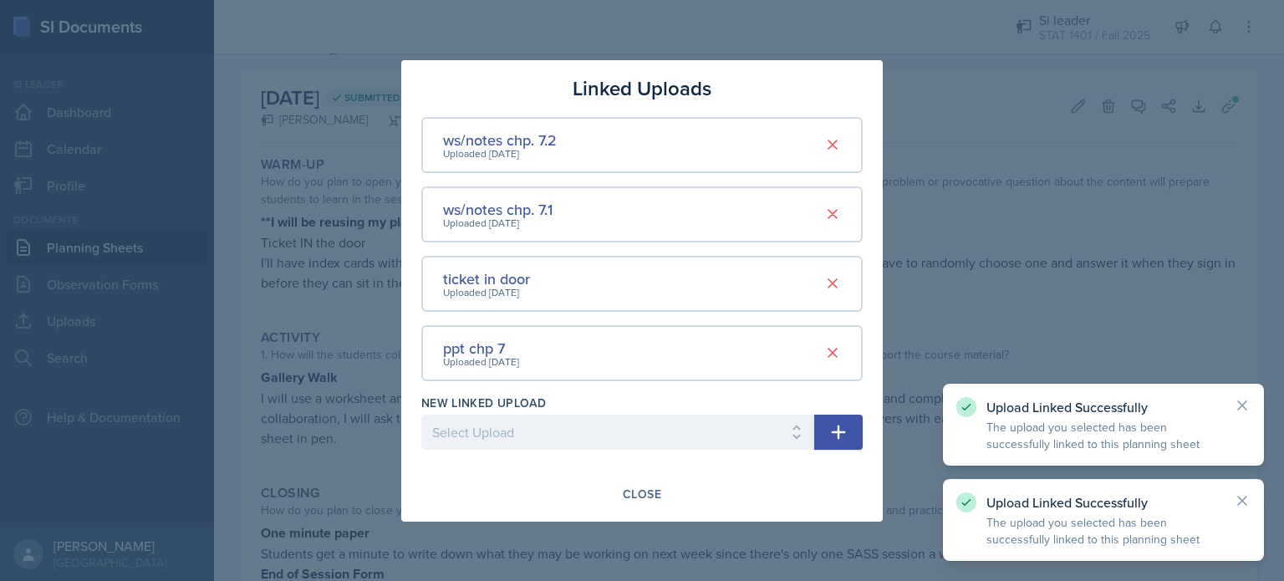  Describe the element at coordinates (642, 89) in the screenshot. I see `h3: Linked Uploads` at that location.